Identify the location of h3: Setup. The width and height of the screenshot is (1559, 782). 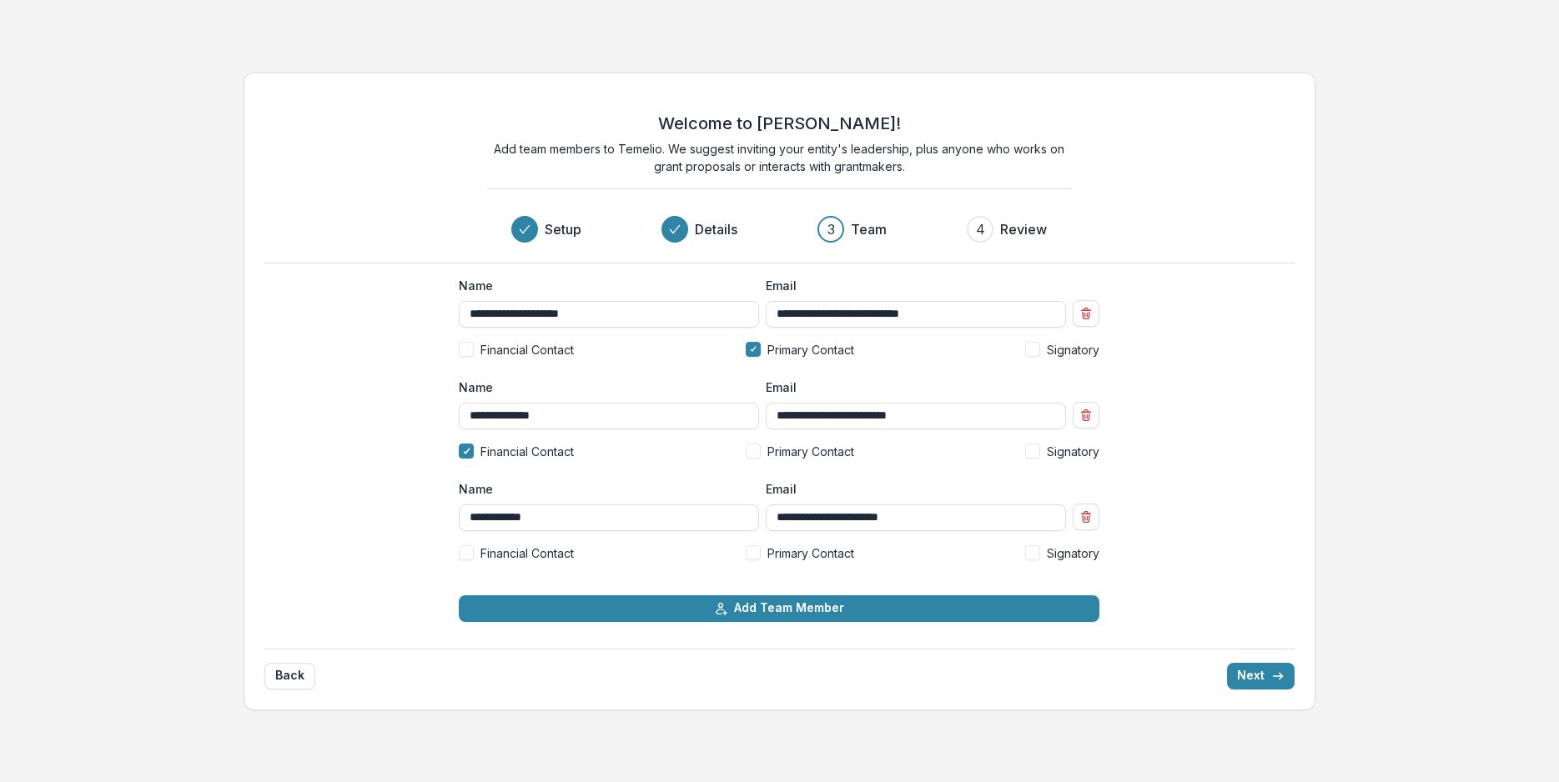
(563, 229).